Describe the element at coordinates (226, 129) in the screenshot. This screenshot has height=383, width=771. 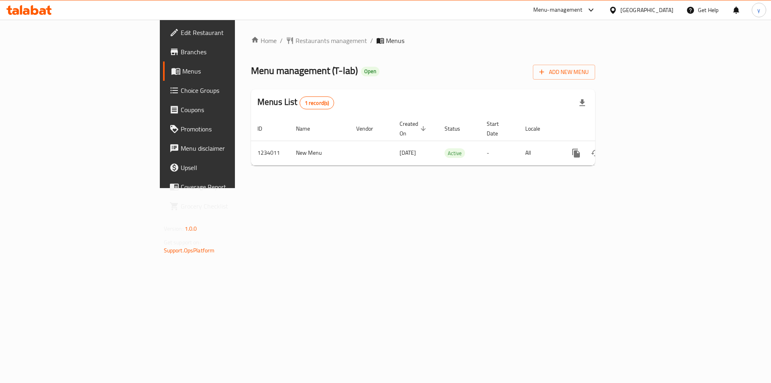
I see `a: Promotions` at that location.